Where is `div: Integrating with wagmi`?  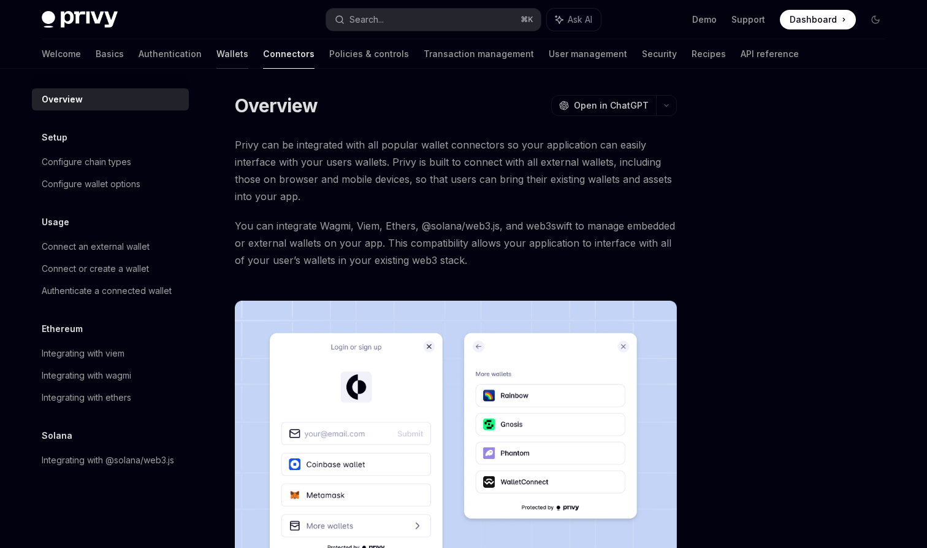 div: Integrating with wagmi is located at coordinates (86, 375).